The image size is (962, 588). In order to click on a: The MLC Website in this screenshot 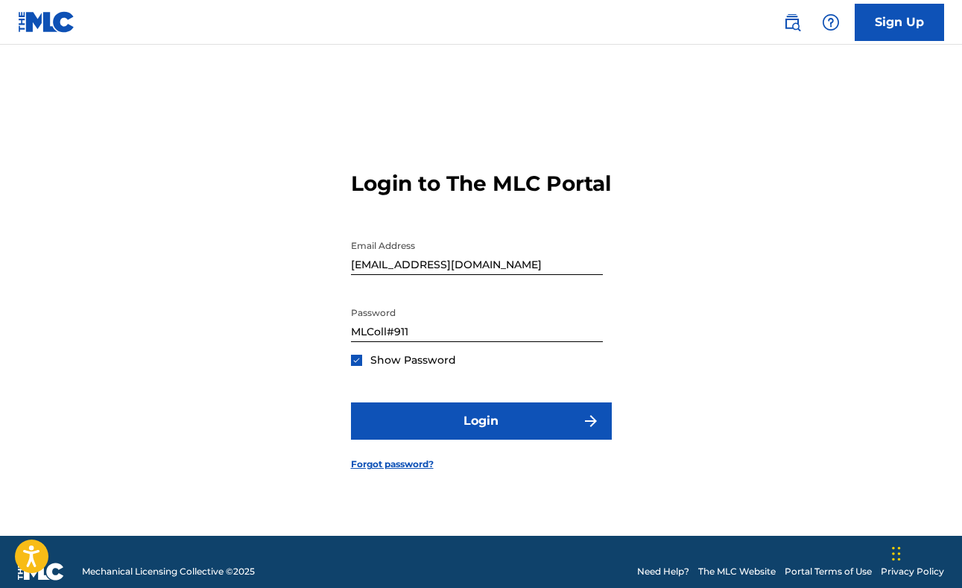, I will do `click(737, 572)`.